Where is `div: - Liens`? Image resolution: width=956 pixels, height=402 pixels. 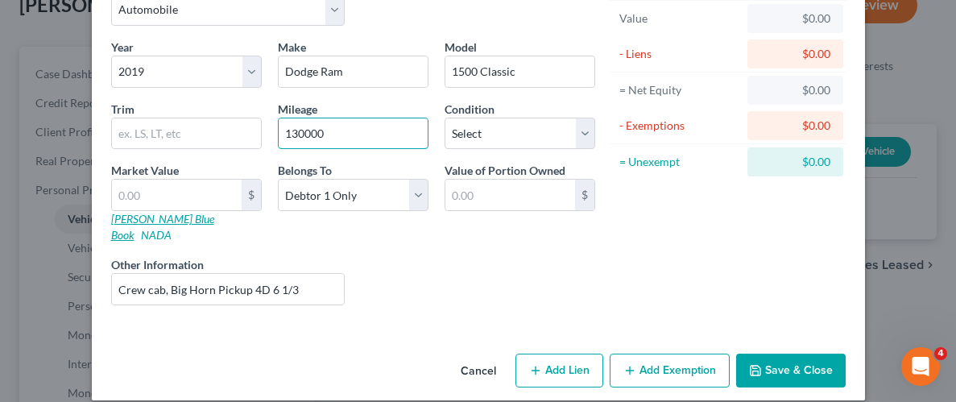 div: - Liens is located at coordinates (680, 54).